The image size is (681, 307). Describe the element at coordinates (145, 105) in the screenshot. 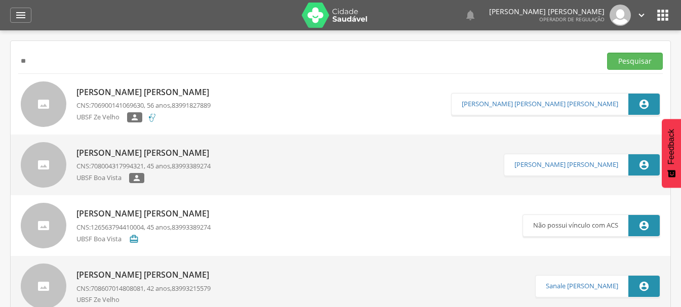

I see `p: CNS: , 56 anos,` at that location.